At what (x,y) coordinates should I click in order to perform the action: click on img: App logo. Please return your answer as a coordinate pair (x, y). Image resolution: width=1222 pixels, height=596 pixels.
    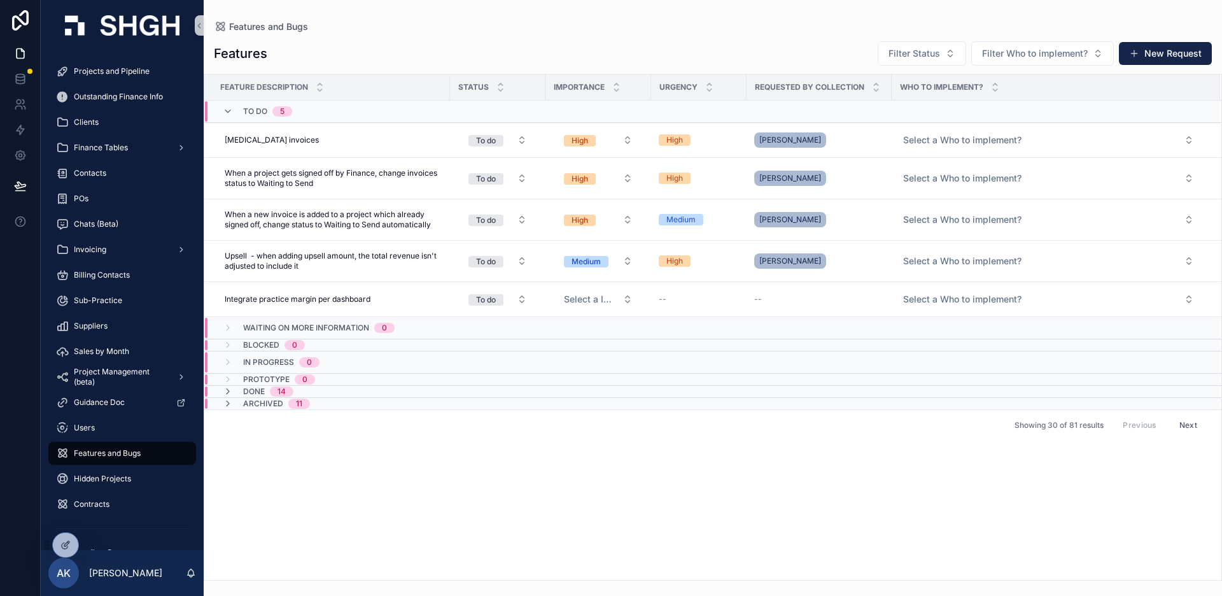
    Looking at the image, I should click on (122, 25).